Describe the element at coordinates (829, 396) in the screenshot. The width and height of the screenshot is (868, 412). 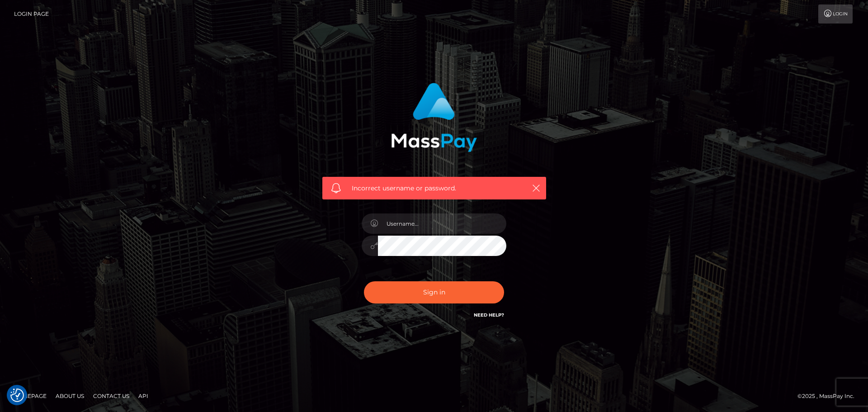
I see `div: © 2025 , MassPay Inc.` at that location.